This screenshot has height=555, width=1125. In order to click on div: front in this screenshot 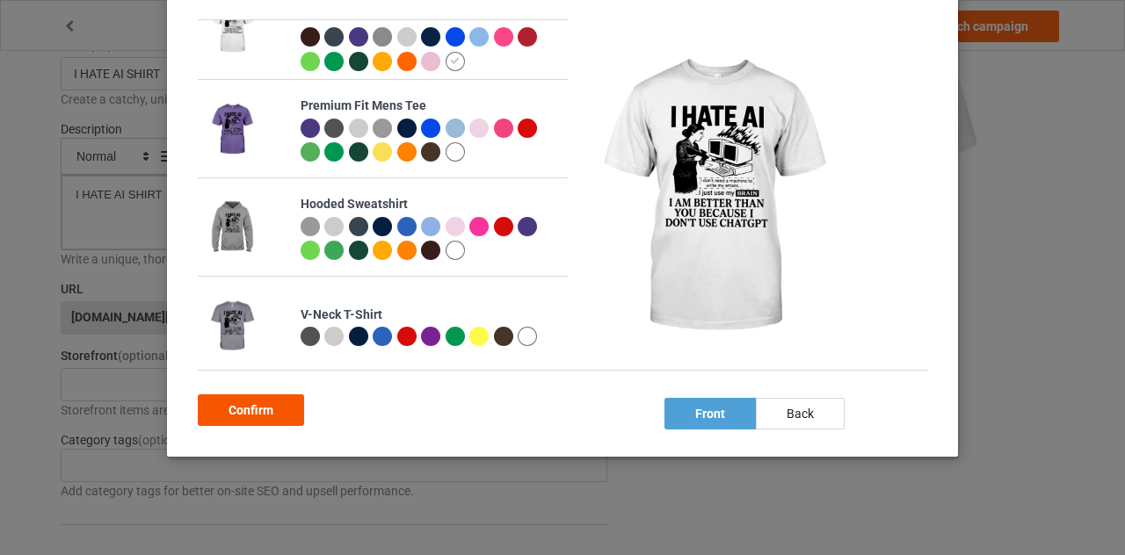, I will do `click(710, 414)`.